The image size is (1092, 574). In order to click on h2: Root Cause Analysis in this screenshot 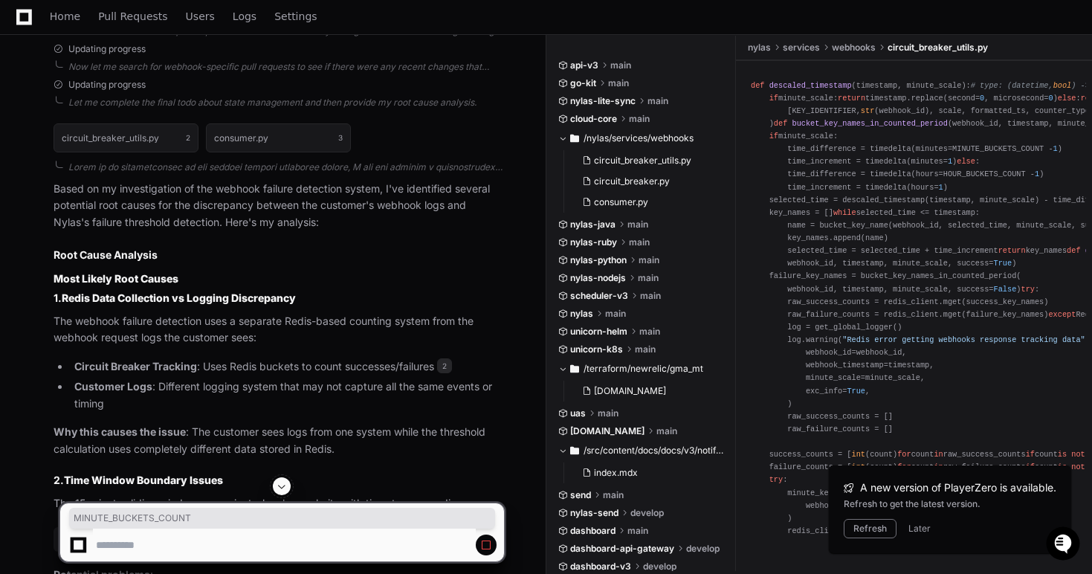, I will do `click(279, 255)`.